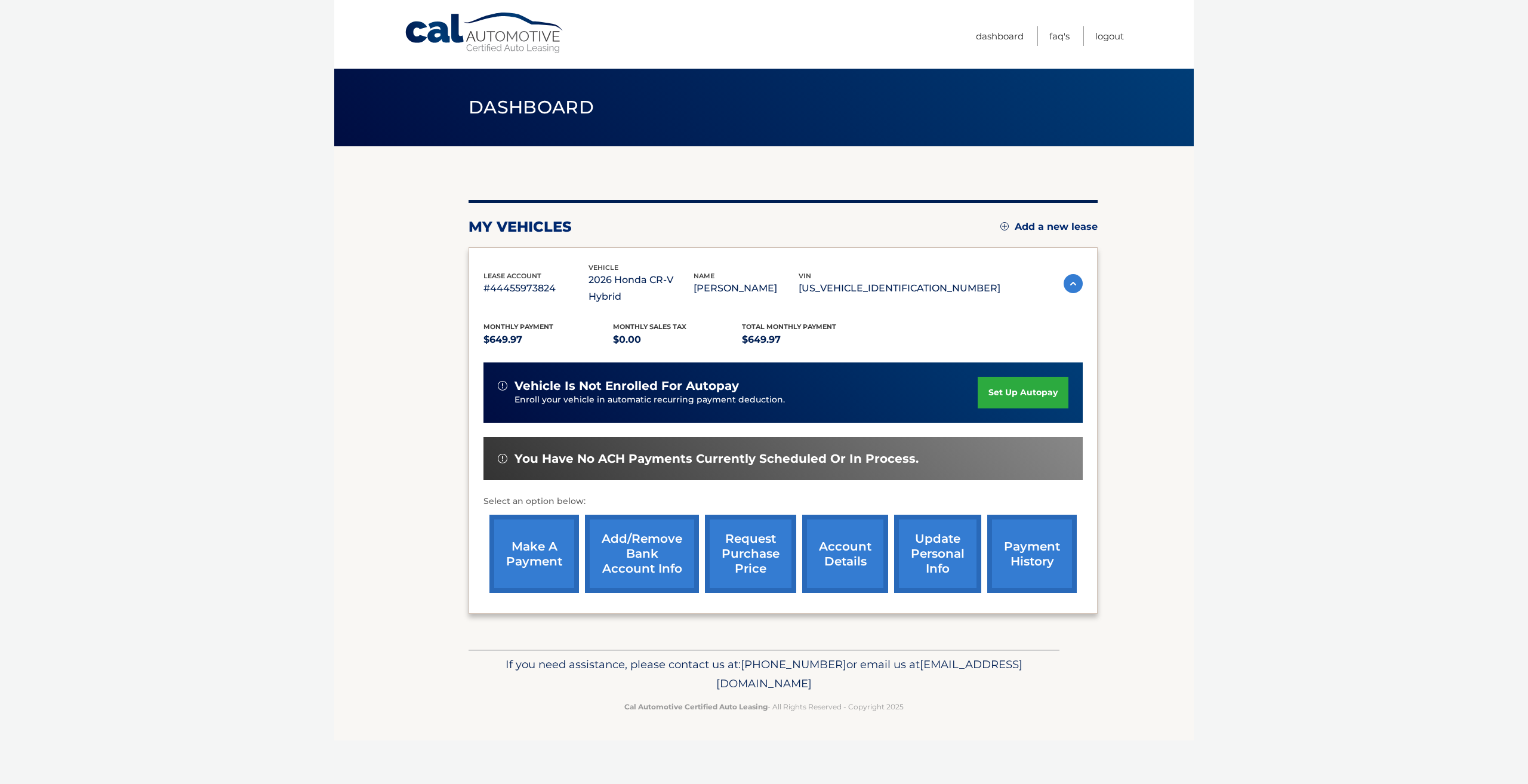 Image resolution: width=1528 pixels, height=784 pixels. What do you see at coordinates (603, 268) in the screenshot?
I see `span: vehicle` at bounding box center [603, 268].